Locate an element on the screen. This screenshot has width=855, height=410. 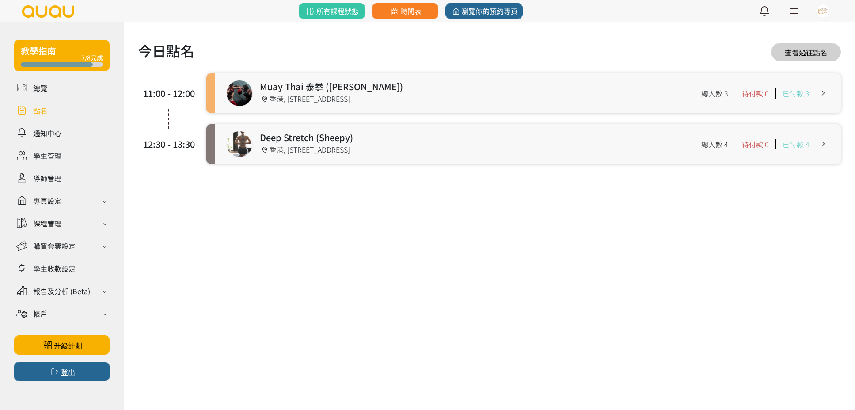
a: 瀏覽你的預約專頁 is located at coordinates (484, 11).